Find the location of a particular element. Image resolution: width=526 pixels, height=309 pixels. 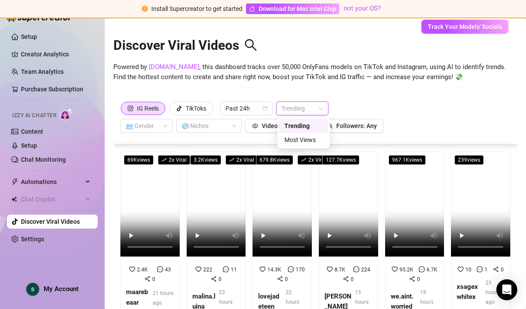

span: 11 is located at coordinates (234, 269).